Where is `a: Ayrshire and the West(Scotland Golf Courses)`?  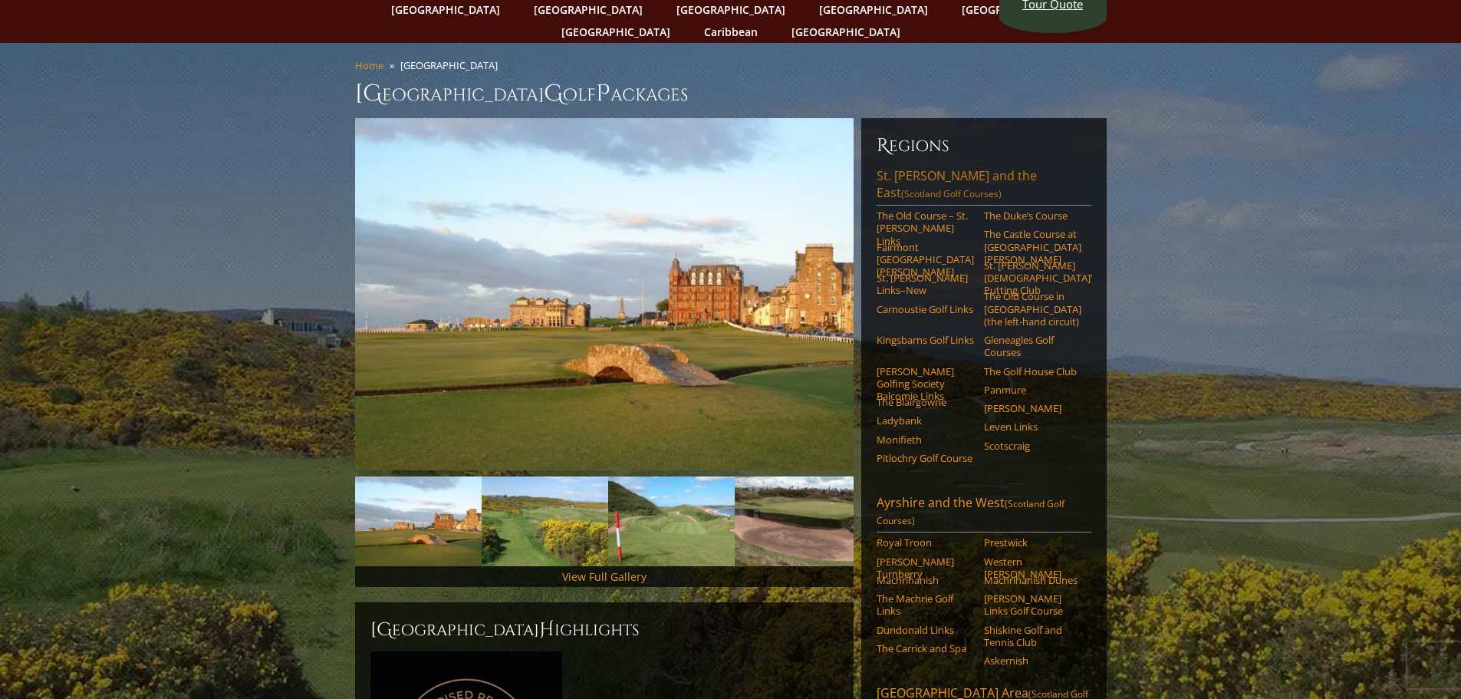
a: Ayrshire and the West(Scotland Golf Courses) is located at coordinates (984, 513).